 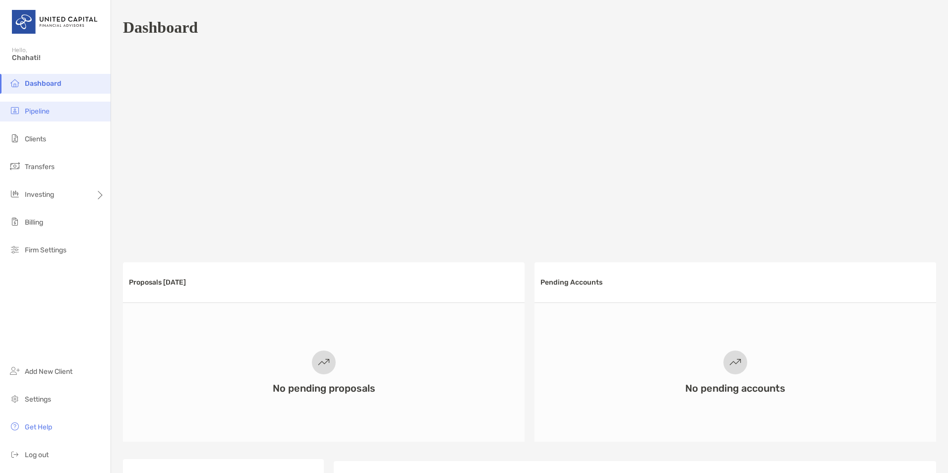 I want to click on img: billing icon, so click(x=15, y=222).